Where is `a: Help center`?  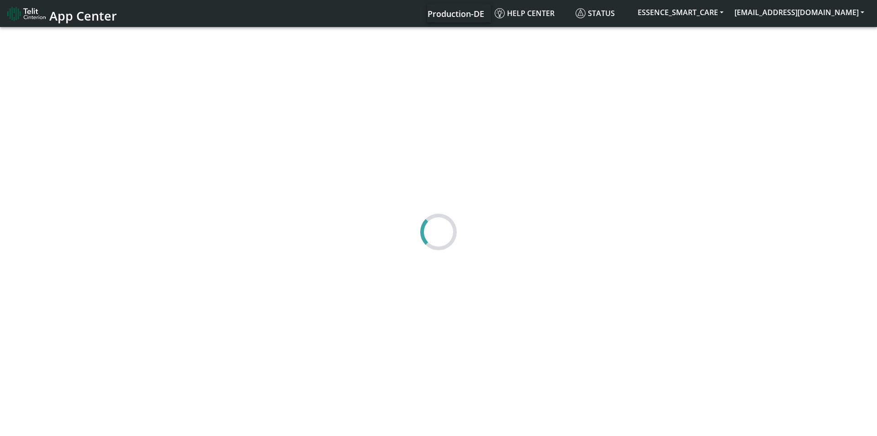 a: Help center is located at coordinates (532, 13).